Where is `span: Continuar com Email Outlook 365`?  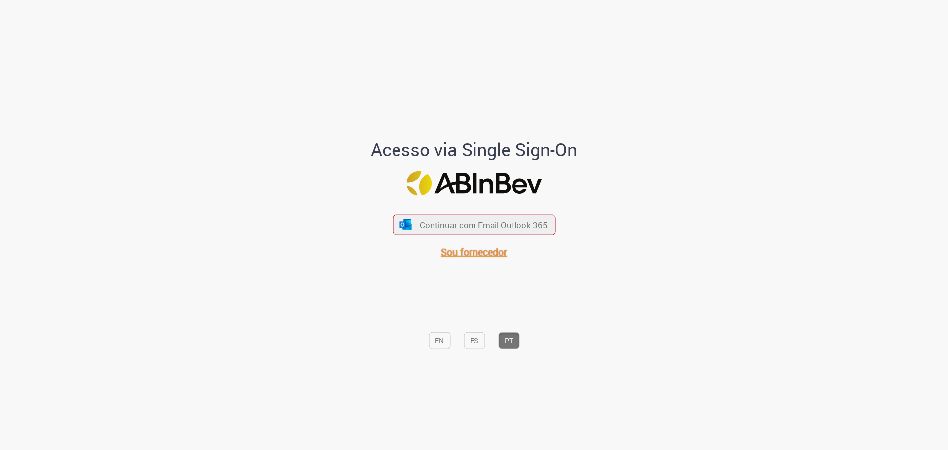
span: Continuar com Email Outlook 365 is located at coordinates (484, 225).